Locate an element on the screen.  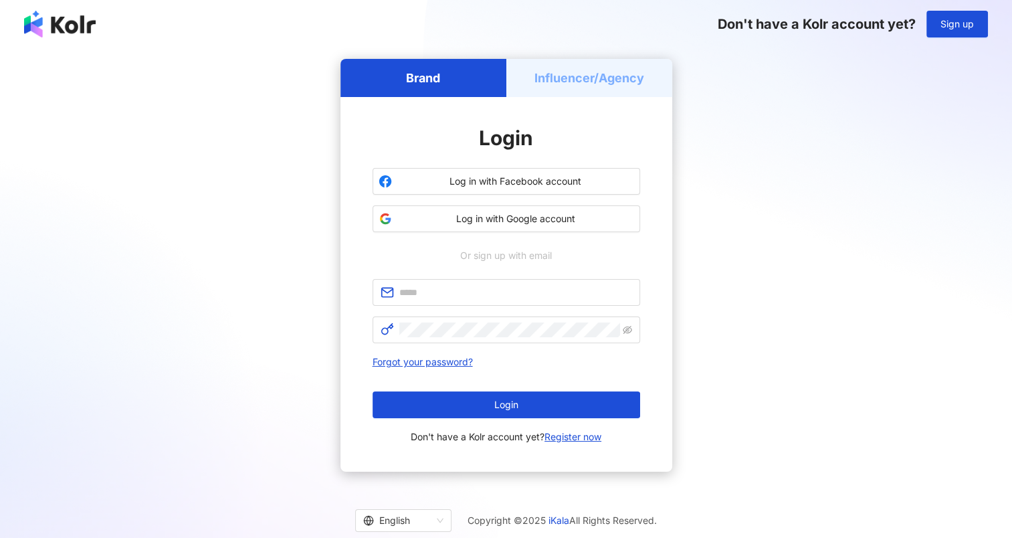
div: English is located at coordinates (397, 520).